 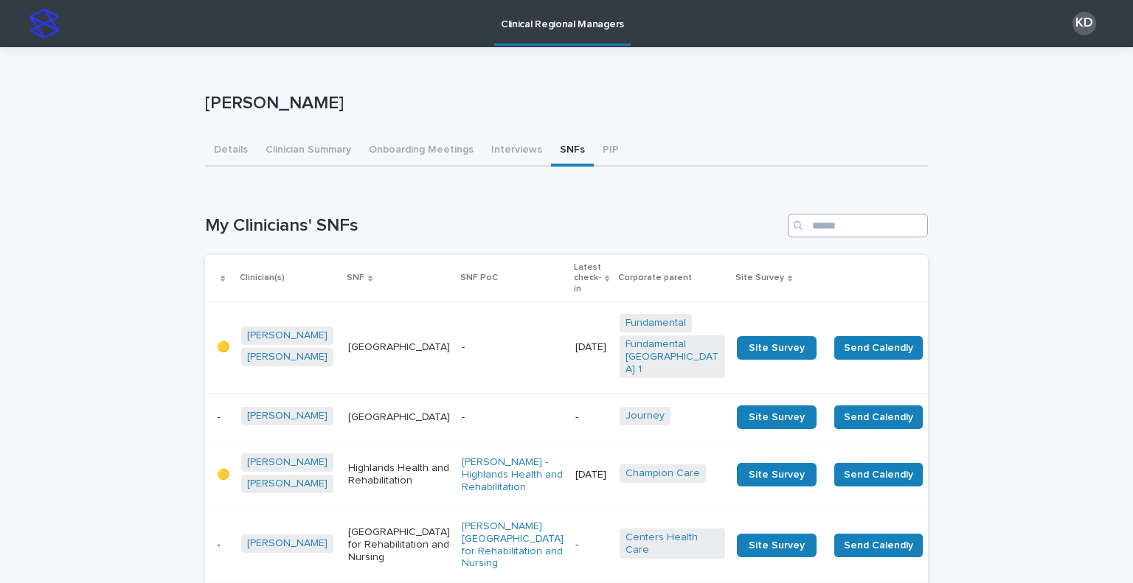 I want to click on button: PIP, so click(x=611, y=151).